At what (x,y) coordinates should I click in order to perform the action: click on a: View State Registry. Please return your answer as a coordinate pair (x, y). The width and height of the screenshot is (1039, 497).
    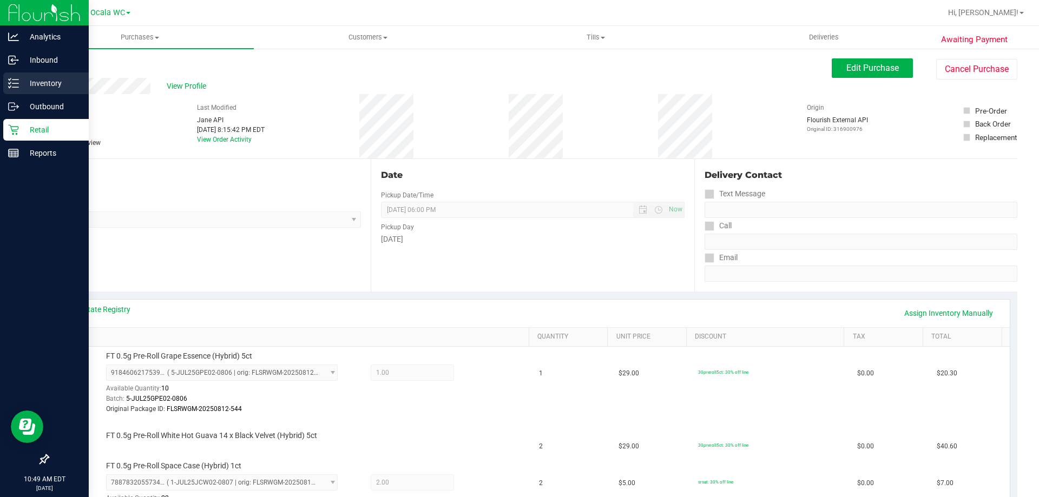
    Looking at the image, I should click on (98, 310).